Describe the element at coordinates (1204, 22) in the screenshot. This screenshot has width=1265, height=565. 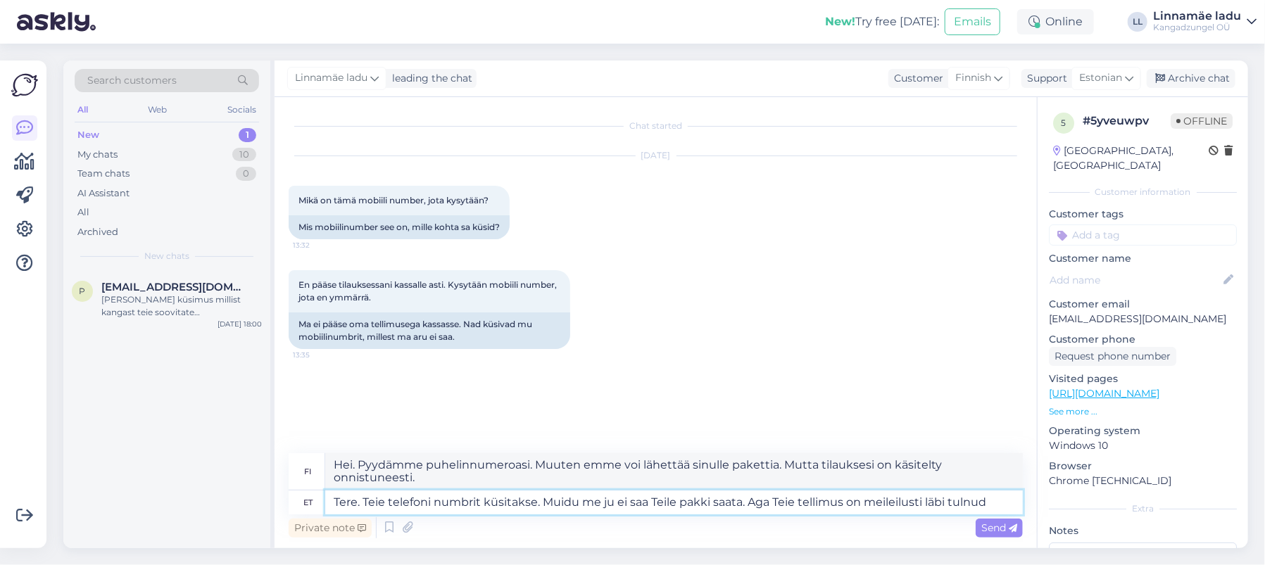
I see `a: Linnamäe laduKangadzungel OÜ` at that location.